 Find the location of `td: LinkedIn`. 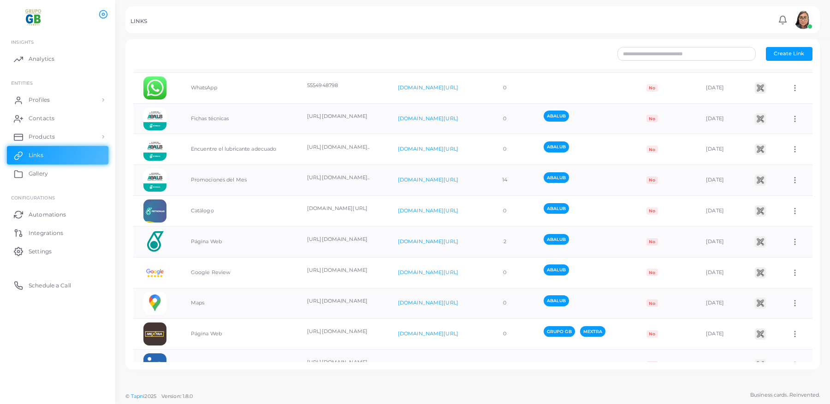

td: LinkedIn is located at coordinates (239, 365).